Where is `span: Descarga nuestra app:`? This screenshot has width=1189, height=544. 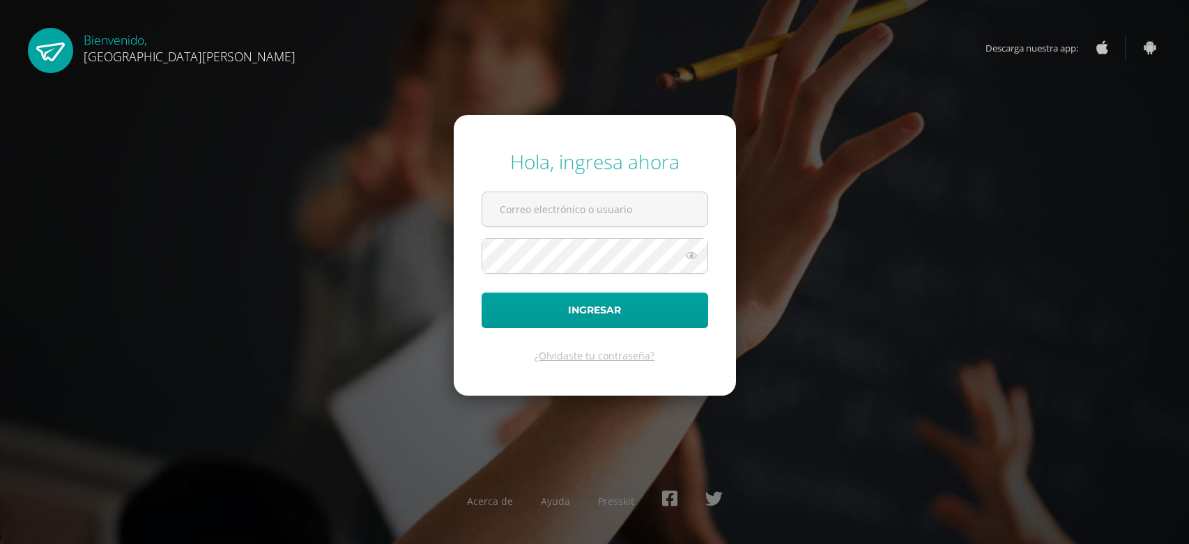
span: Descarga nuestra app: is located at coordinates (1038, 48).